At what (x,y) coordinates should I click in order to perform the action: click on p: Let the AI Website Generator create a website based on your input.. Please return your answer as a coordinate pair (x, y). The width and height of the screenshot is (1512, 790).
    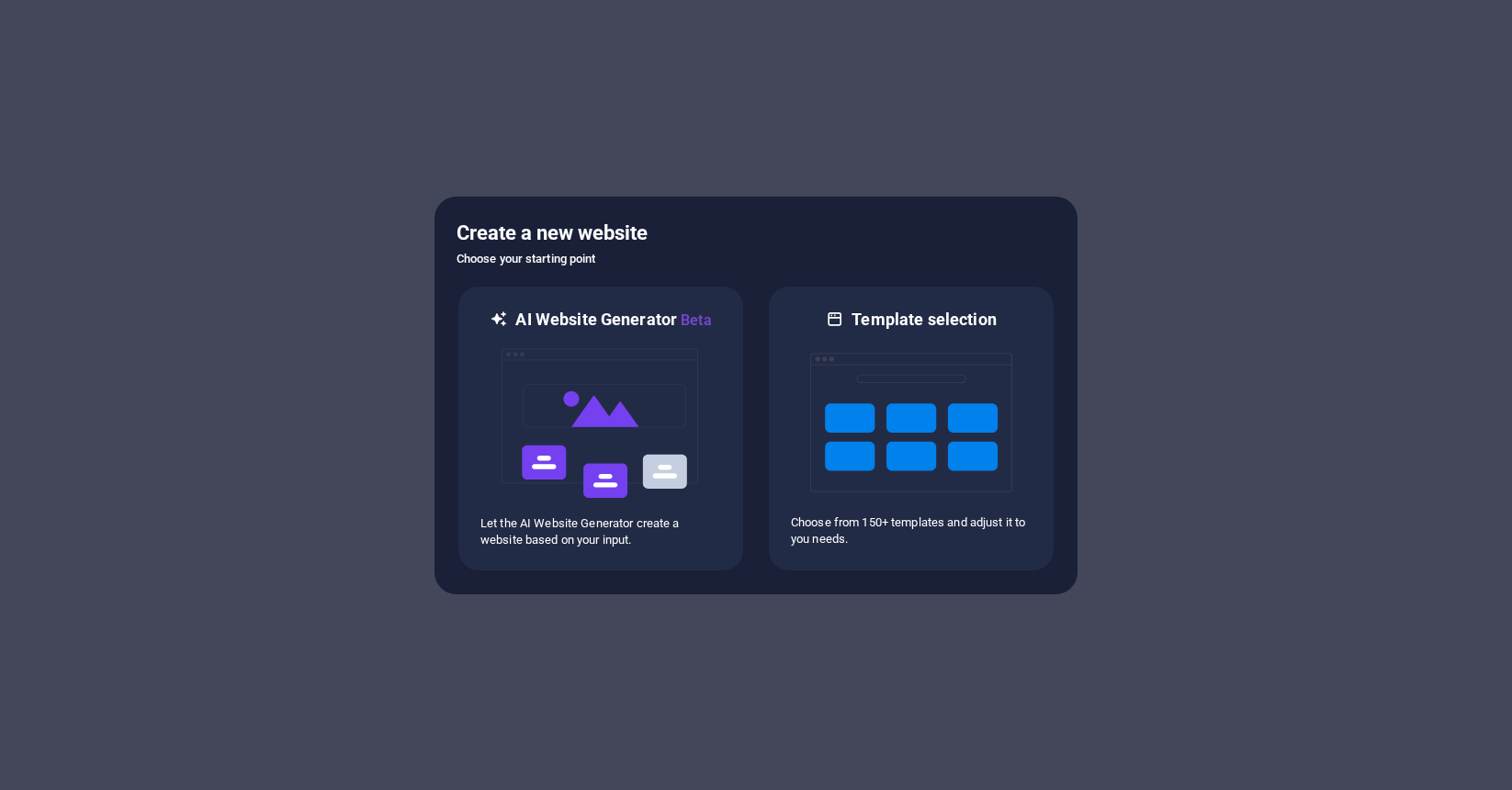
    Looking at the image, I should click on (601, 531).